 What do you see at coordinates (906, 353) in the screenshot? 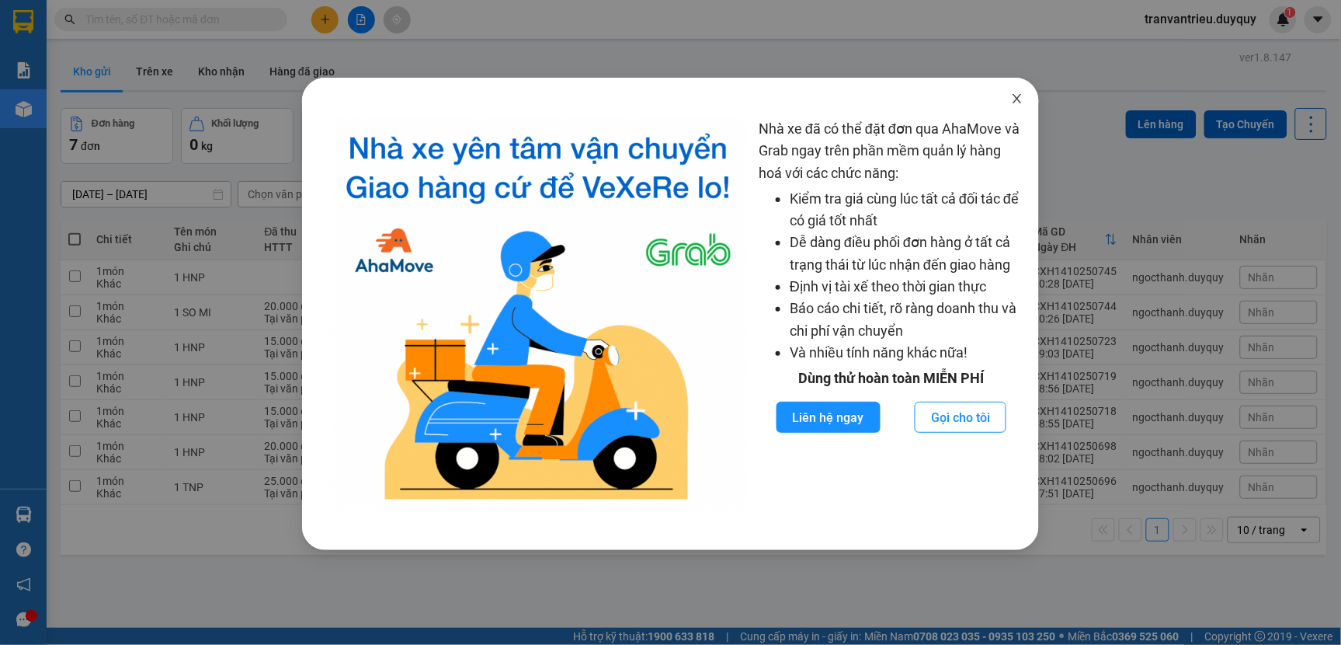
I see `li: Và nhiều tính năng khác nữa!` at bounding box center [906, 353].